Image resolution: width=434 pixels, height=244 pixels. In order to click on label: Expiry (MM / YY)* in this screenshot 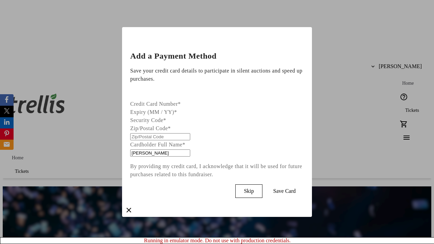, I will do `click(154, 112)`.